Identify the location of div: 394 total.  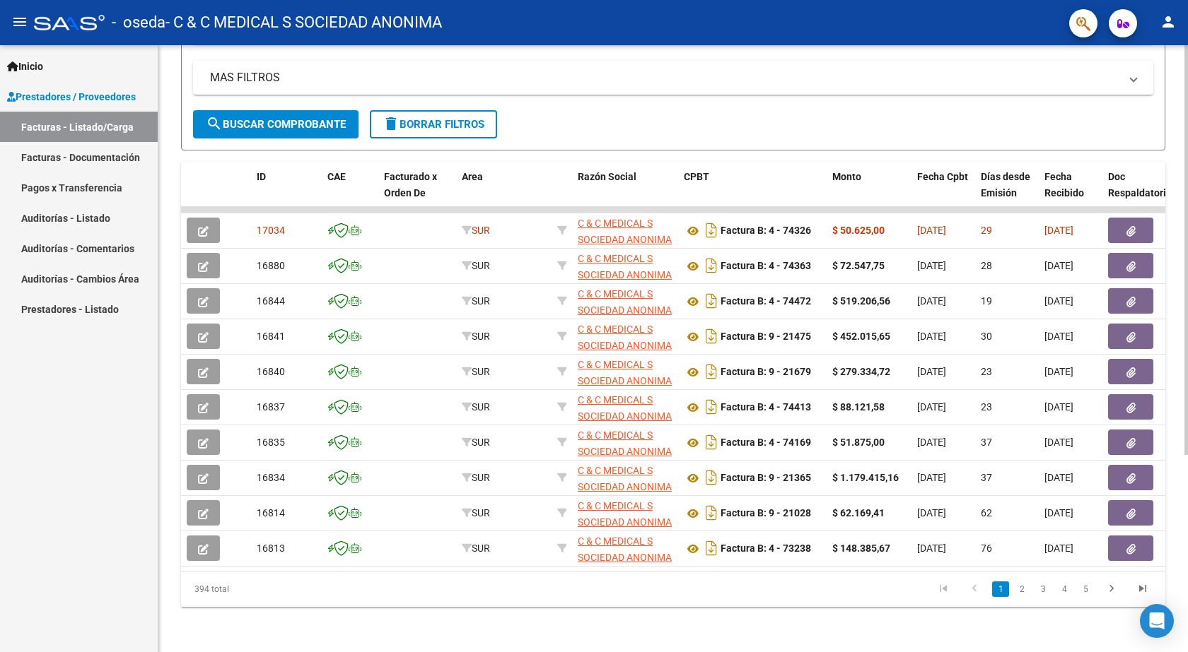
(278, 590).